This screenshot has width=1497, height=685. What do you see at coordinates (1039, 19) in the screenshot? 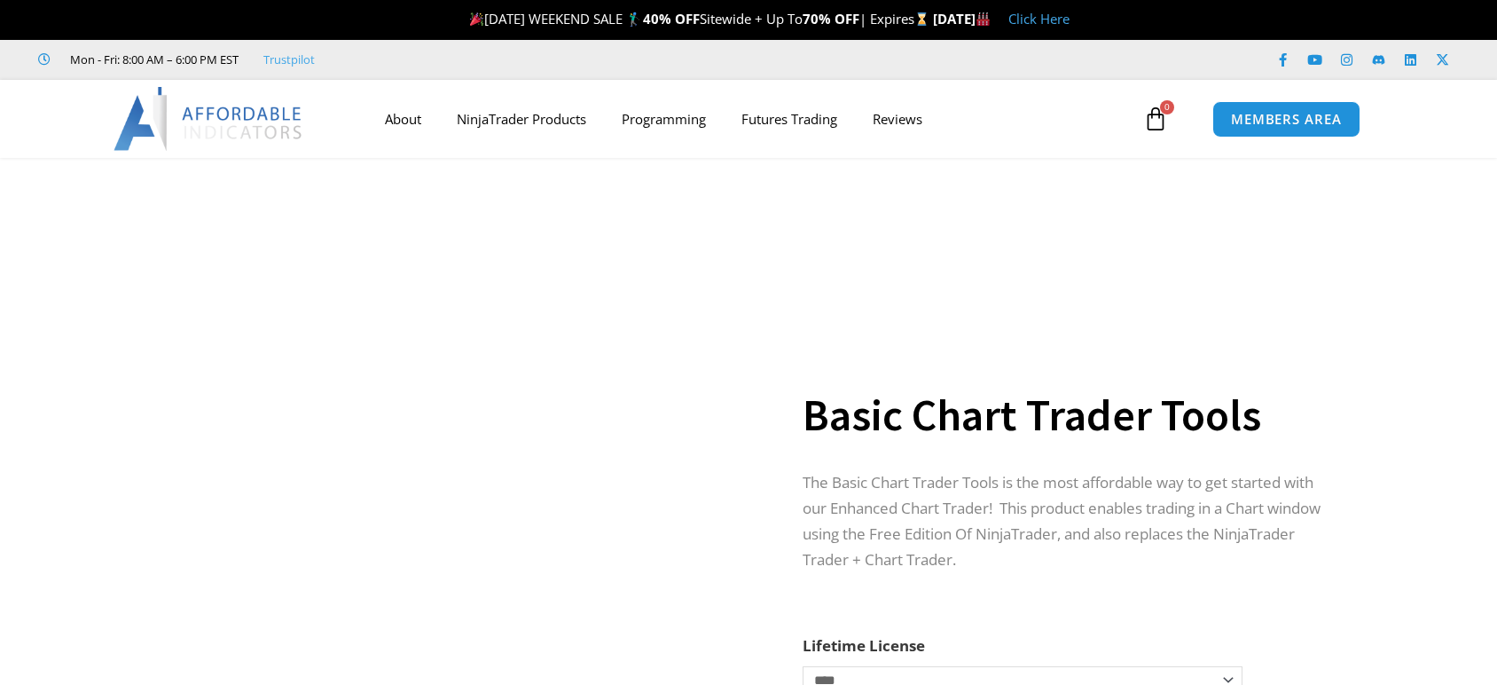
I see `a: Click Here` at bounding box center [1039, 19].